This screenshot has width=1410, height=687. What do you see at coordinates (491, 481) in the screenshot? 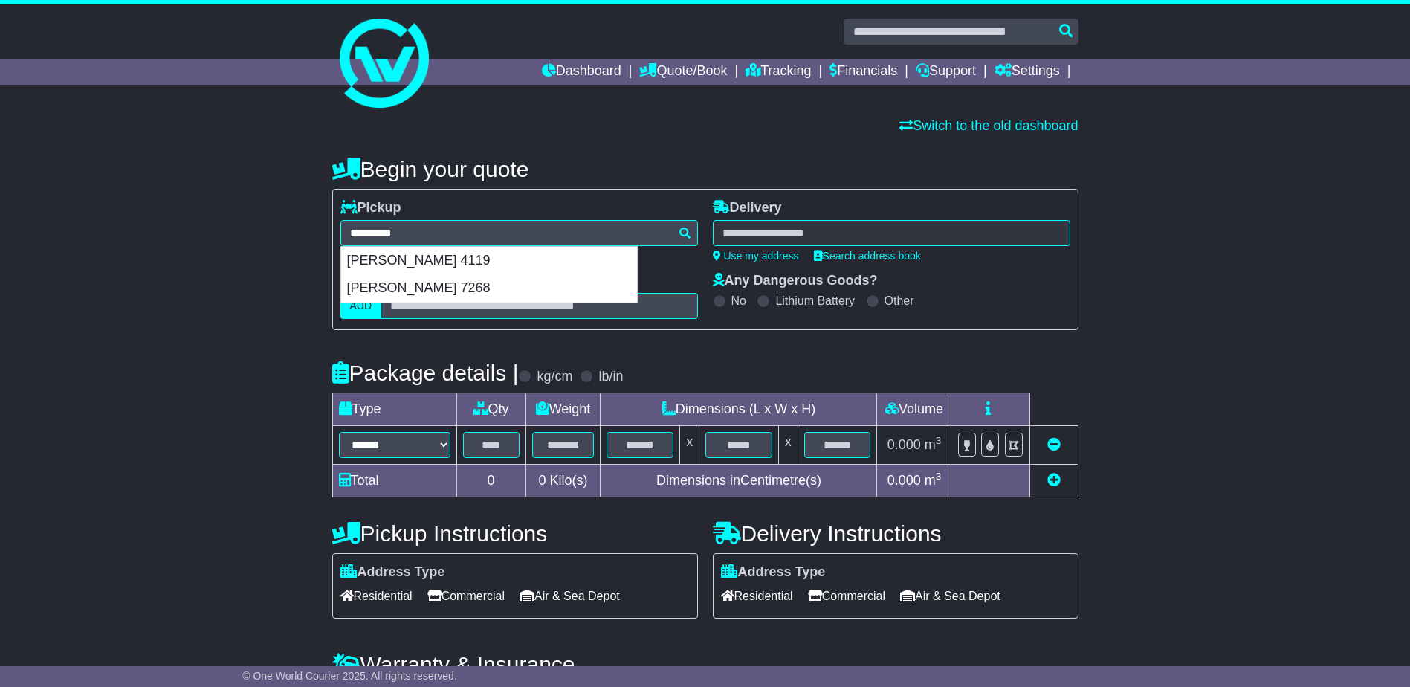
I see `td: 0` at bounding box center [491, 481].